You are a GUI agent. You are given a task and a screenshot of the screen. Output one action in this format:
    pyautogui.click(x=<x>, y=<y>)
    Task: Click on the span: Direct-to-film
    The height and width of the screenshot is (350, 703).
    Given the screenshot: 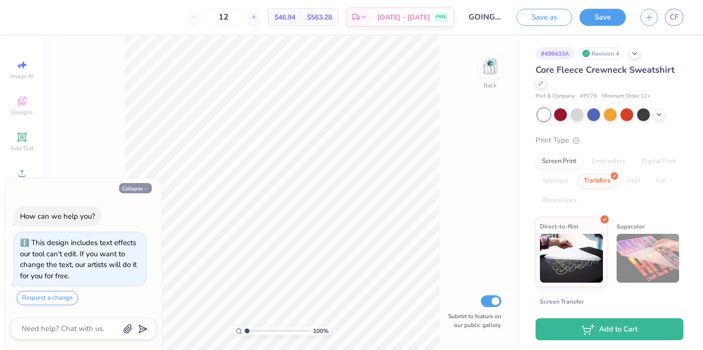 What is the action you would take?
    pyautogui.click(x=559, y=226)
    